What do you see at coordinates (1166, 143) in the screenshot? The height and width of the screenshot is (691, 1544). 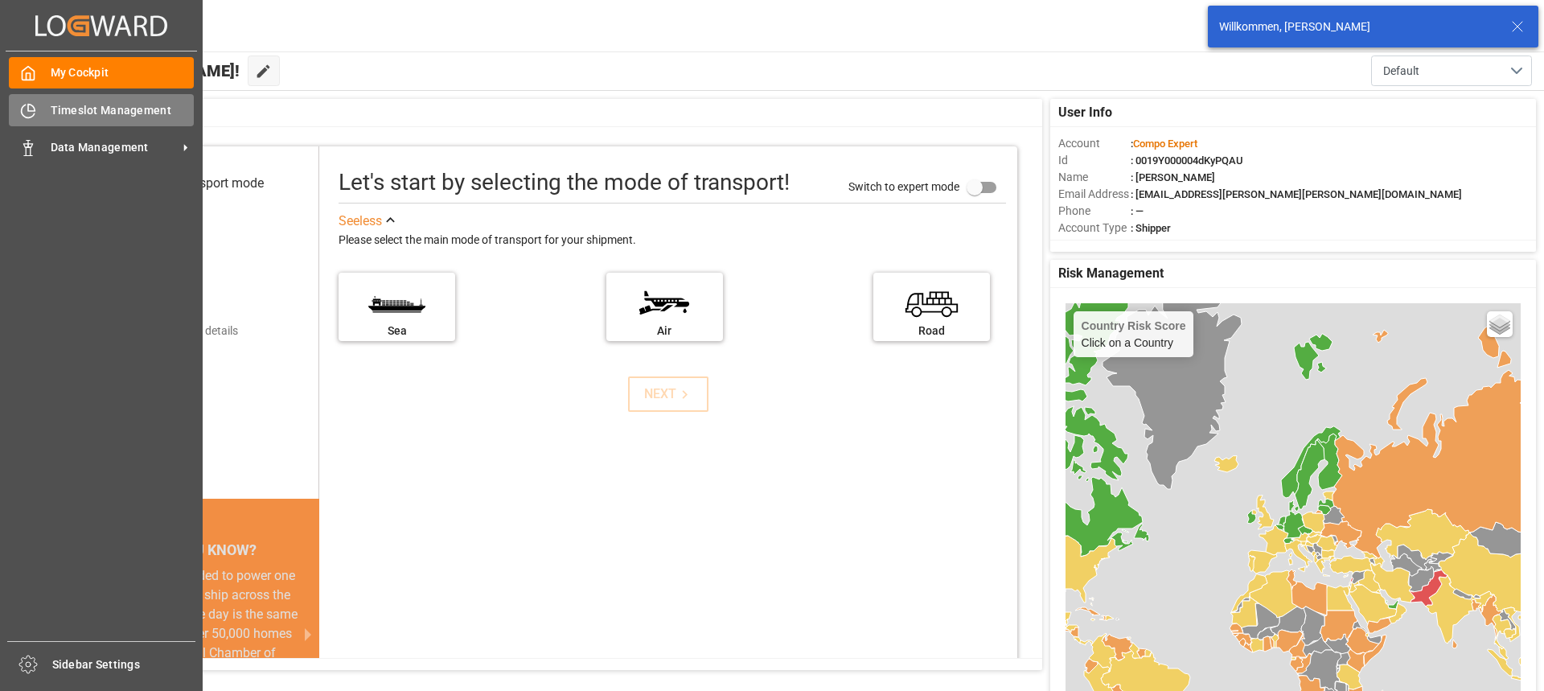 I see `span: Compo Expert` at bounding box center [1166, 143].